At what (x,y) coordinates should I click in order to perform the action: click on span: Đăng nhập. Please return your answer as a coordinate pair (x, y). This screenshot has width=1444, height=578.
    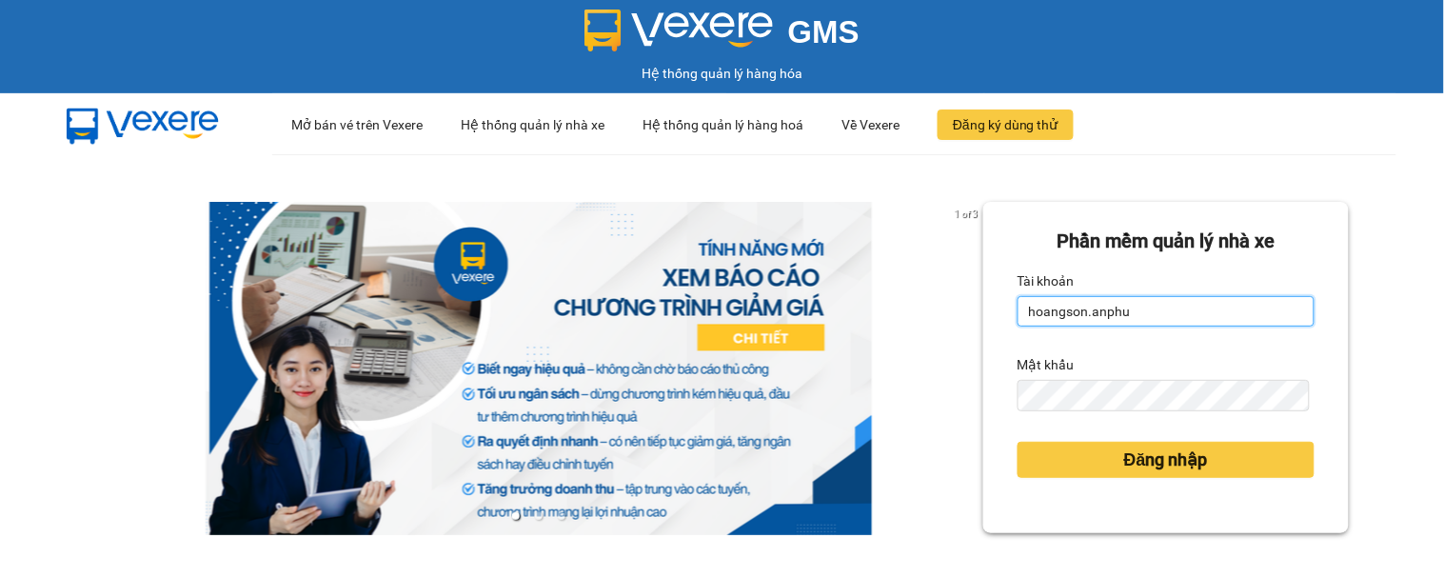
    Looking at the image, I should click on (1166, 460).